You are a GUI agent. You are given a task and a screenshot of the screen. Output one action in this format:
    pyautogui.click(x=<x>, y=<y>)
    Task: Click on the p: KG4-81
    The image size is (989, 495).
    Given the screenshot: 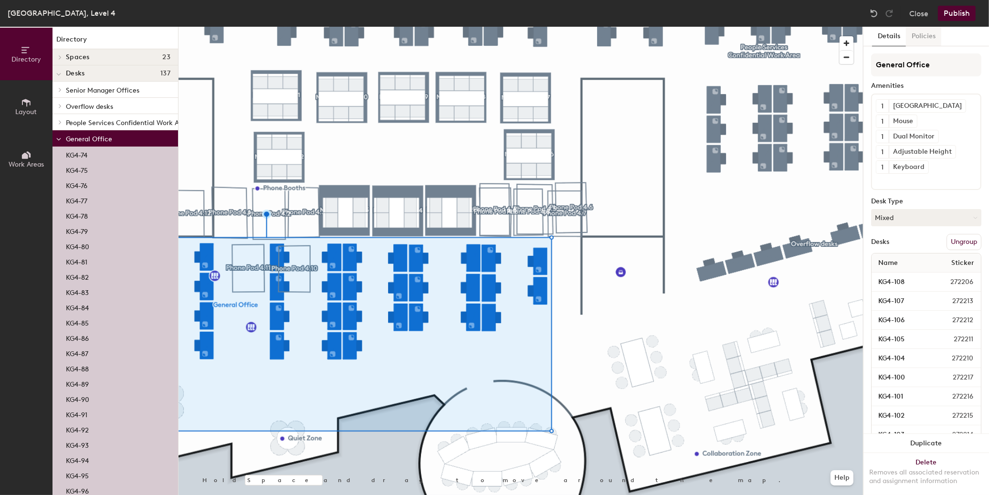 What is the action you would take?
    pyautogui.click(x=76, y=260)
    